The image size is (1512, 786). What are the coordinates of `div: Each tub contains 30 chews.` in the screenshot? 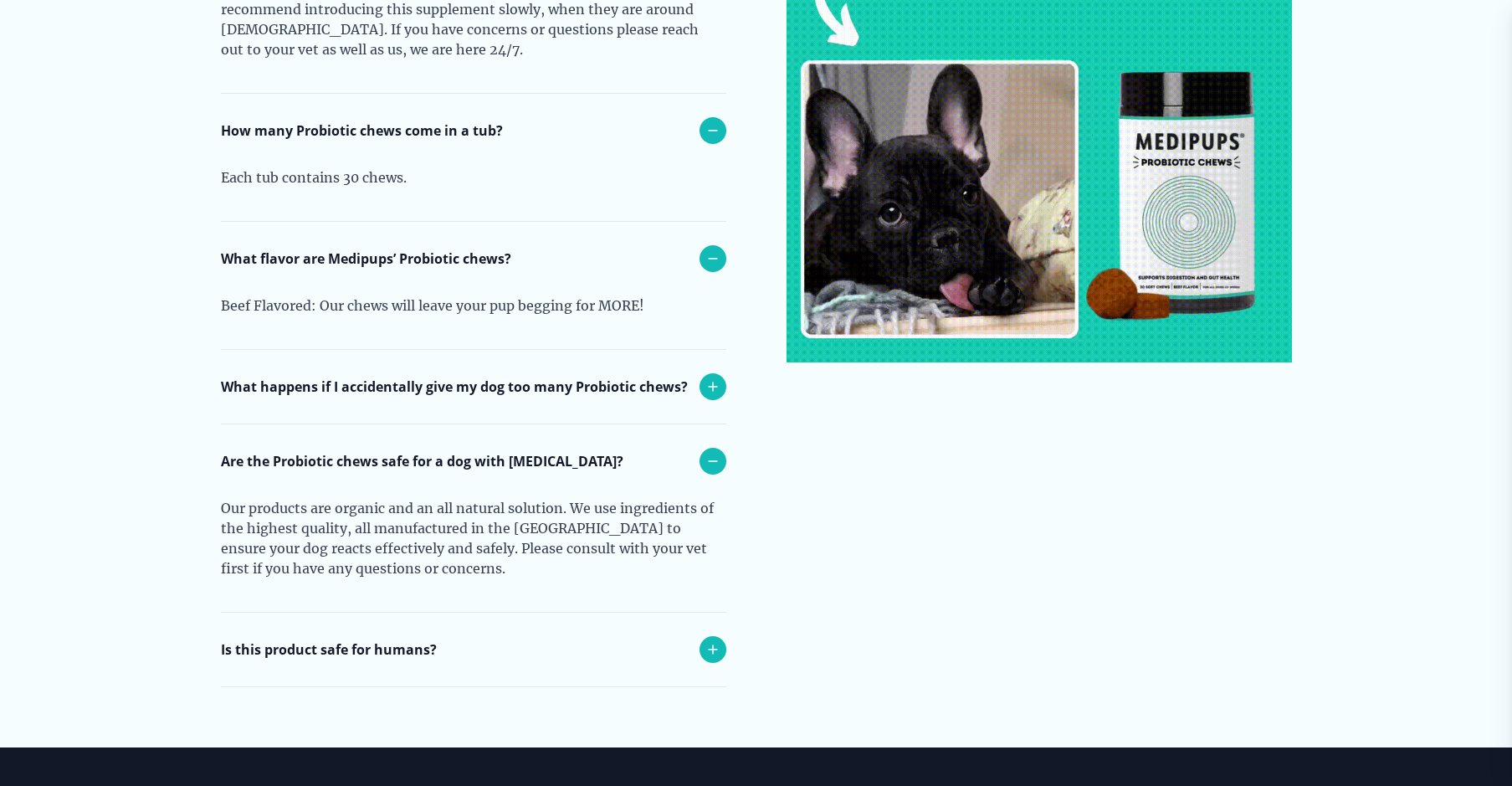 It's located at (472, 195).